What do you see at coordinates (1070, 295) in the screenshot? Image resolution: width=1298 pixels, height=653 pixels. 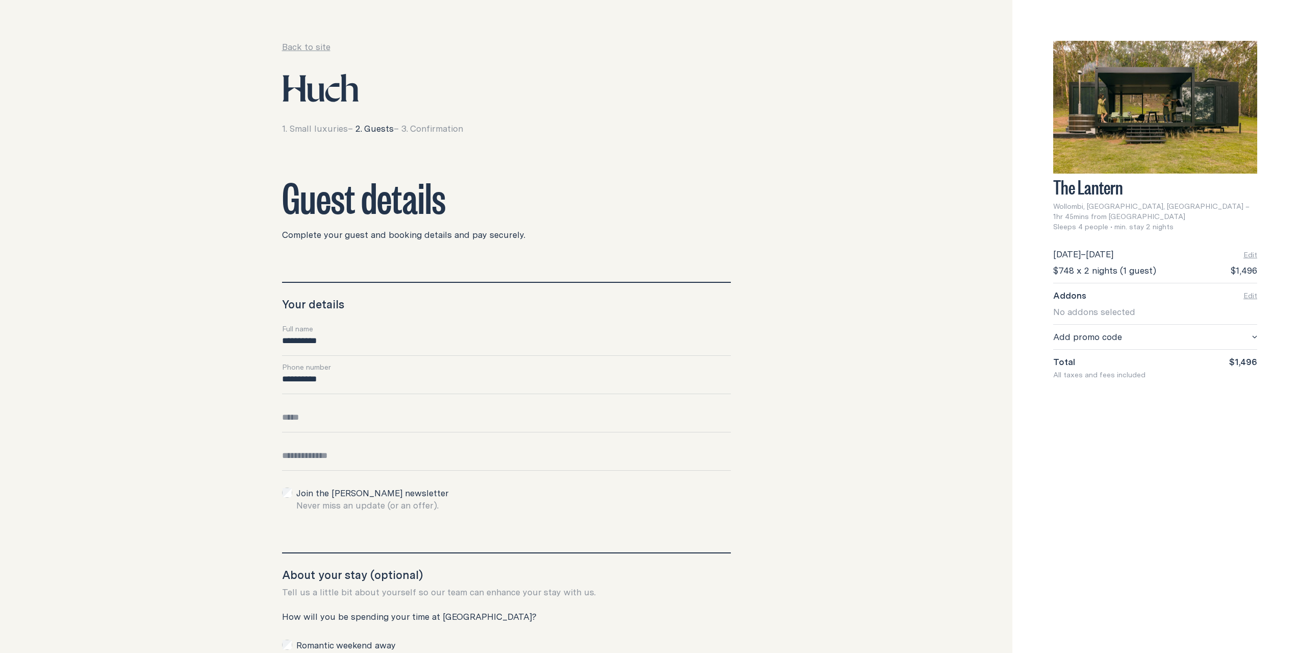 I see `span: Addons` at bounding box center [1070, 295].